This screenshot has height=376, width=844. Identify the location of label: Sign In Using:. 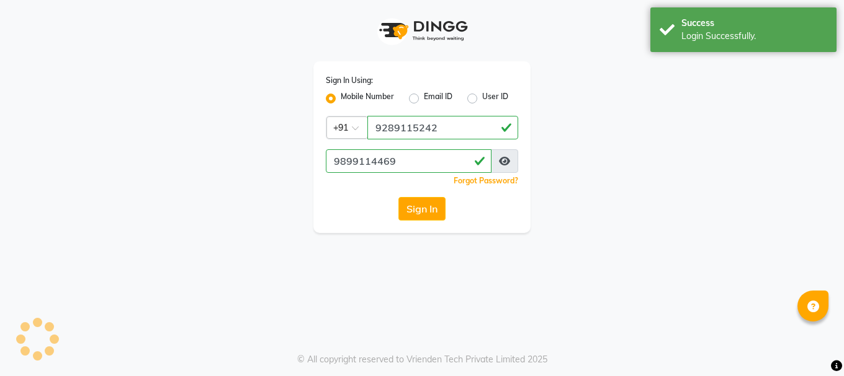
(349, 81).